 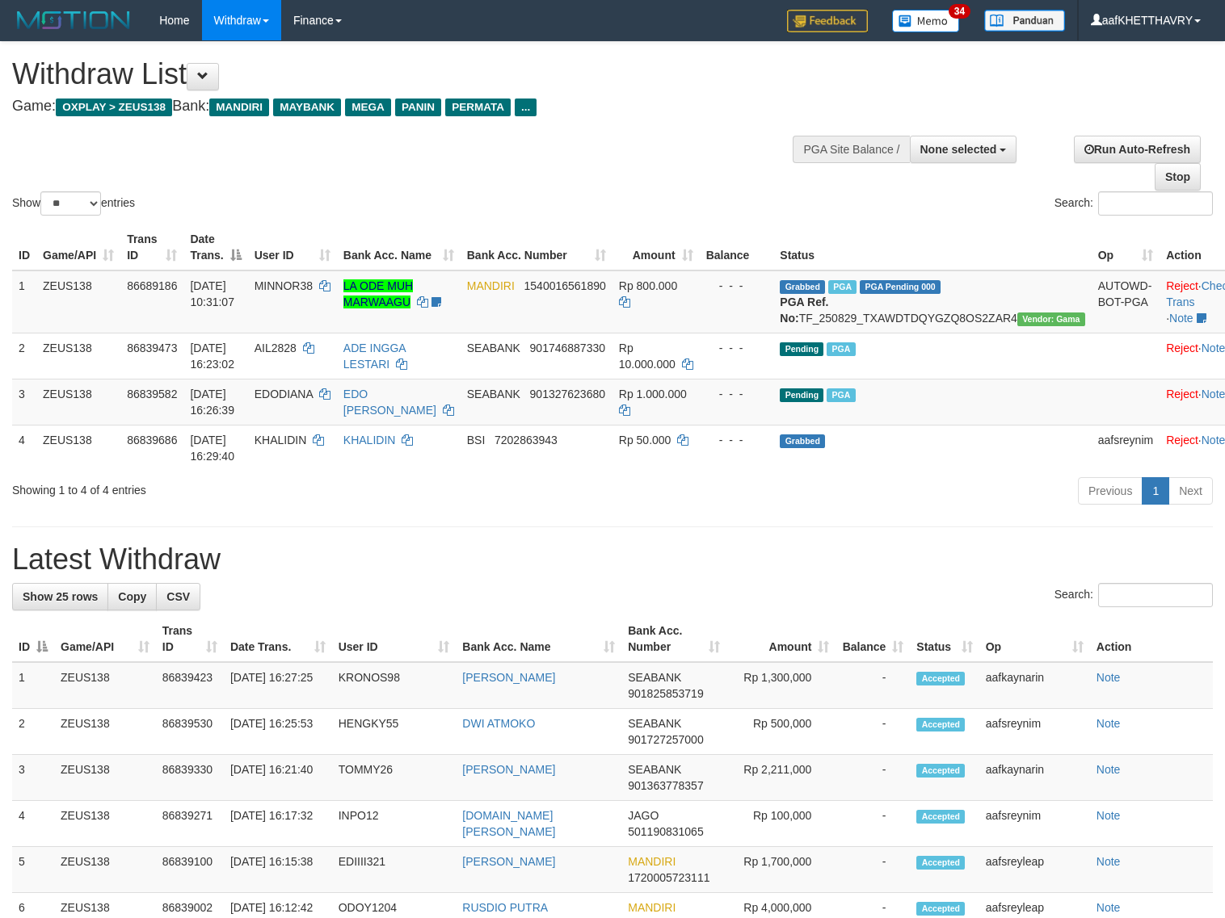 I want to click on td: aafkaynarin, so click(x=1034, y=686).